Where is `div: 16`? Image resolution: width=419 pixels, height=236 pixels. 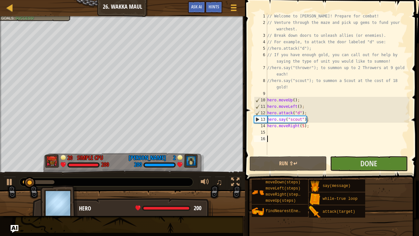
div: 16 is located at coordinates (261, 139).